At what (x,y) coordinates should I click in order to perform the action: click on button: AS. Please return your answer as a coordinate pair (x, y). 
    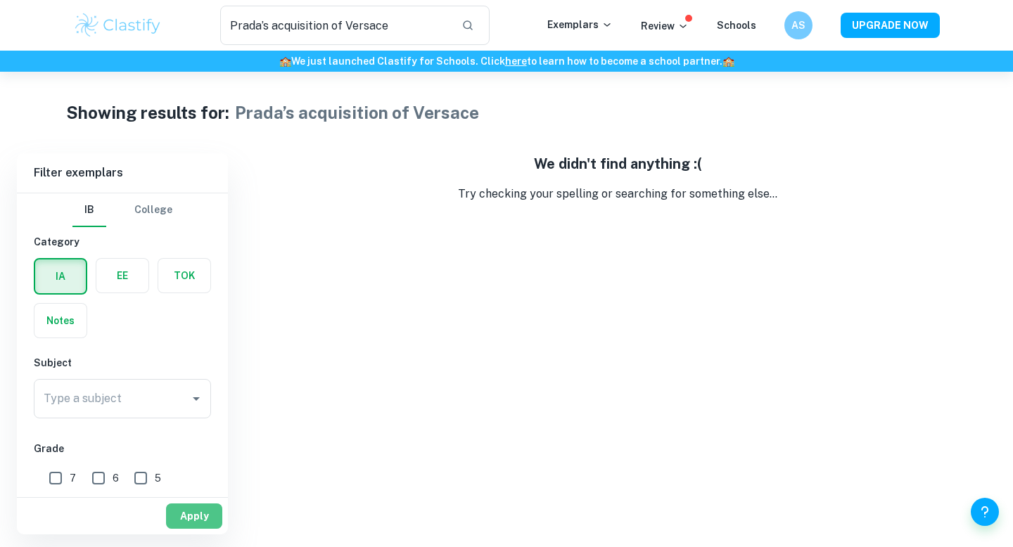
    Looking at the image, I should click on (798, 25).